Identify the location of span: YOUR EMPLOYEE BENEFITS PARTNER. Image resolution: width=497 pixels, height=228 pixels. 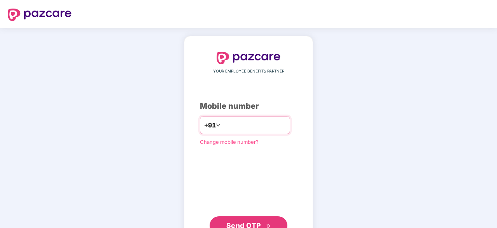
(249, 71).